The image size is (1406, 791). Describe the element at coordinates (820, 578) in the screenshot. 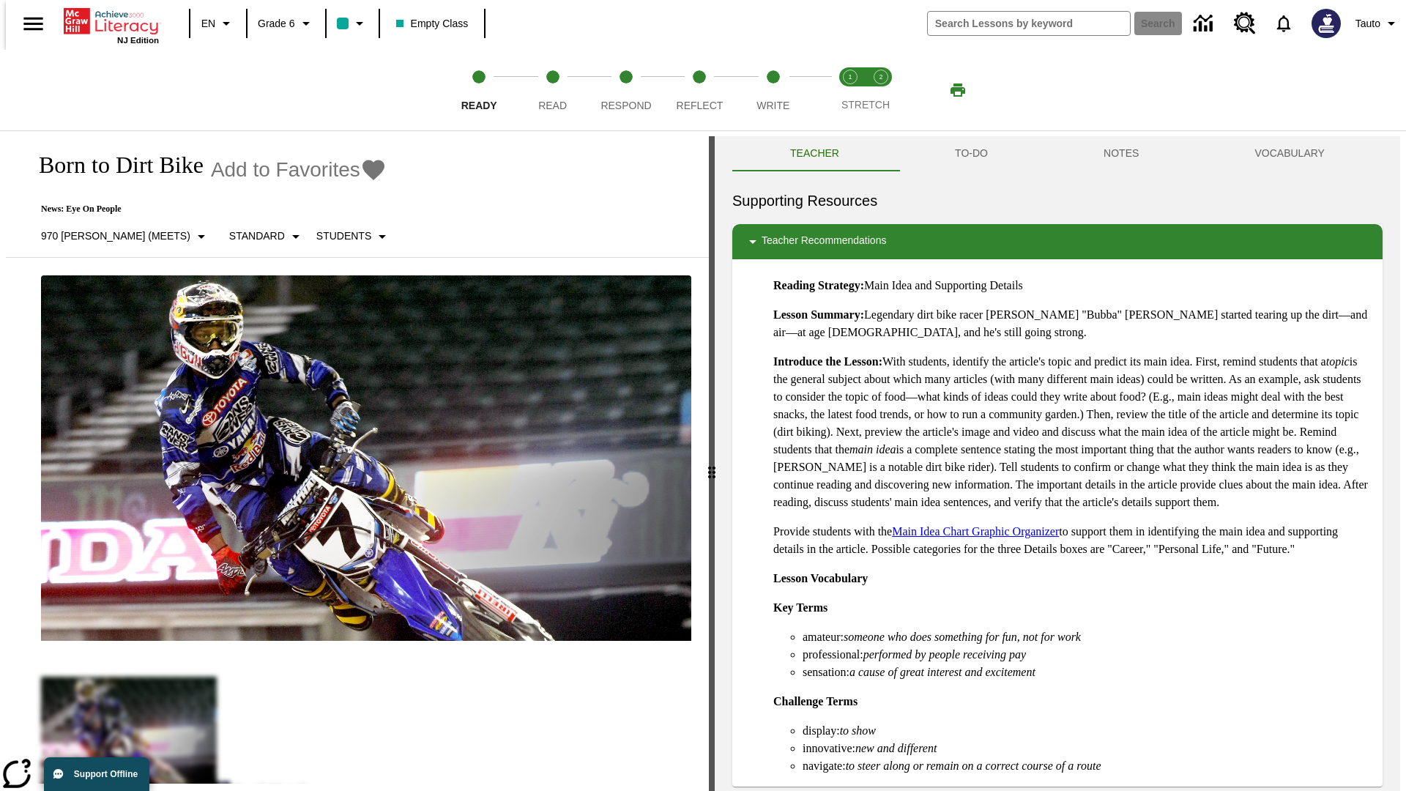

I see `strong: Lesson Vocabulary` at that location.